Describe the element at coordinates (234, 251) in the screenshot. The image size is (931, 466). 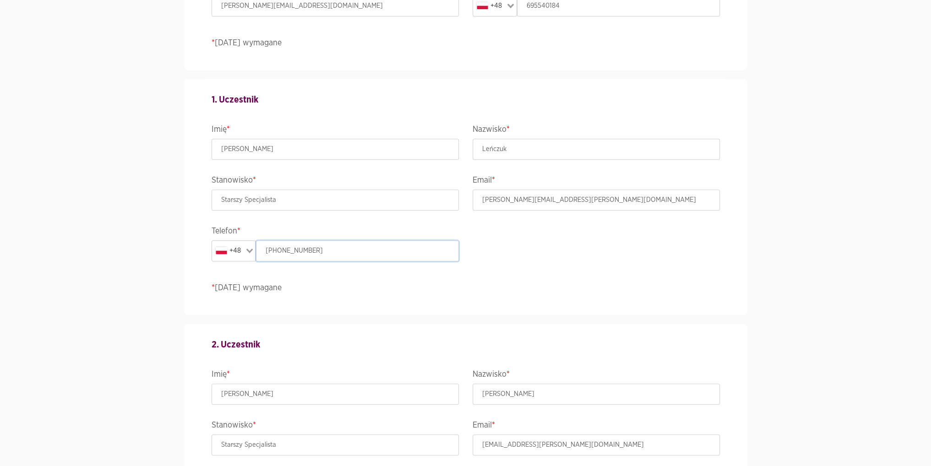
I see `div: Search for option` at that location.